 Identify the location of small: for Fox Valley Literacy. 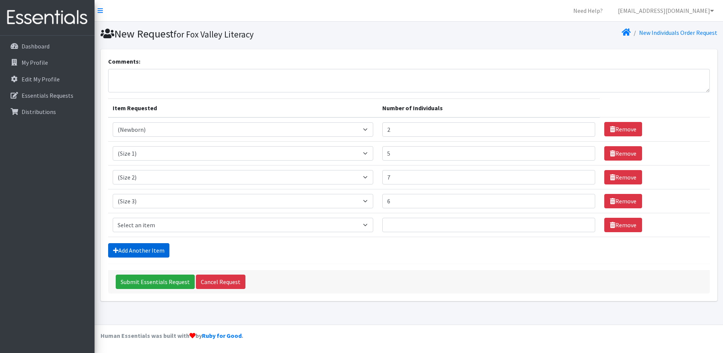
(214, 34).